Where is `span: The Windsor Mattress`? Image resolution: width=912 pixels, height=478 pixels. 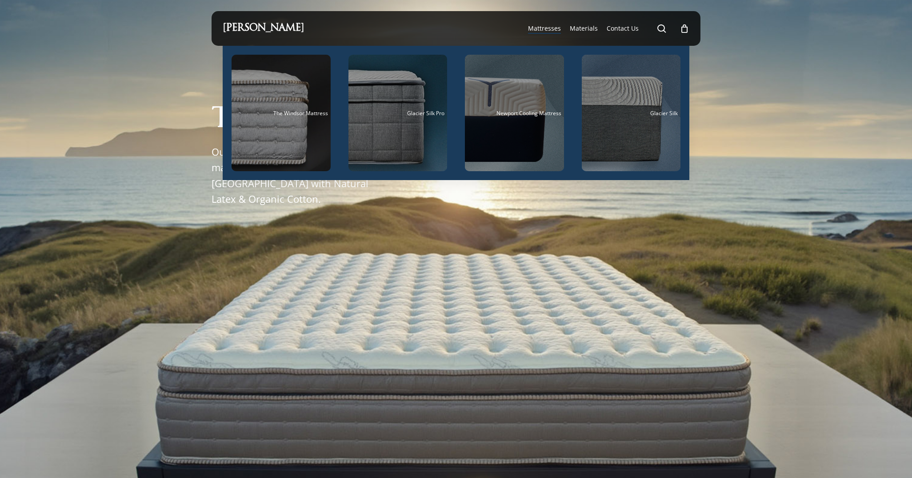
span: The Windsor Mattress is located at coordinates (300, 113).